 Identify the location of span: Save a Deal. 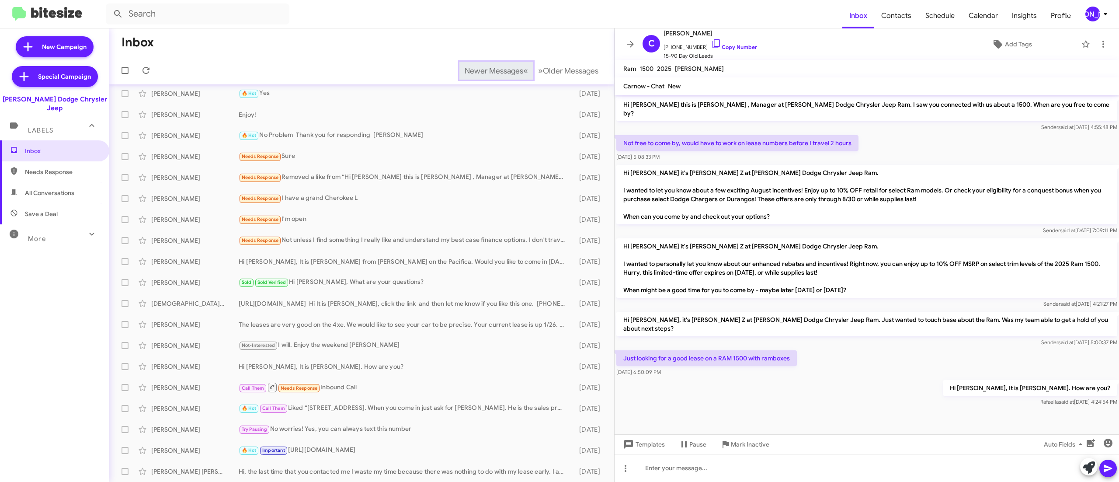
(41, 214).